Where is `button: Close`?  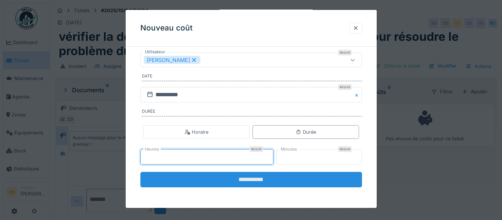
button: Close is located at coordinates (358, 95).